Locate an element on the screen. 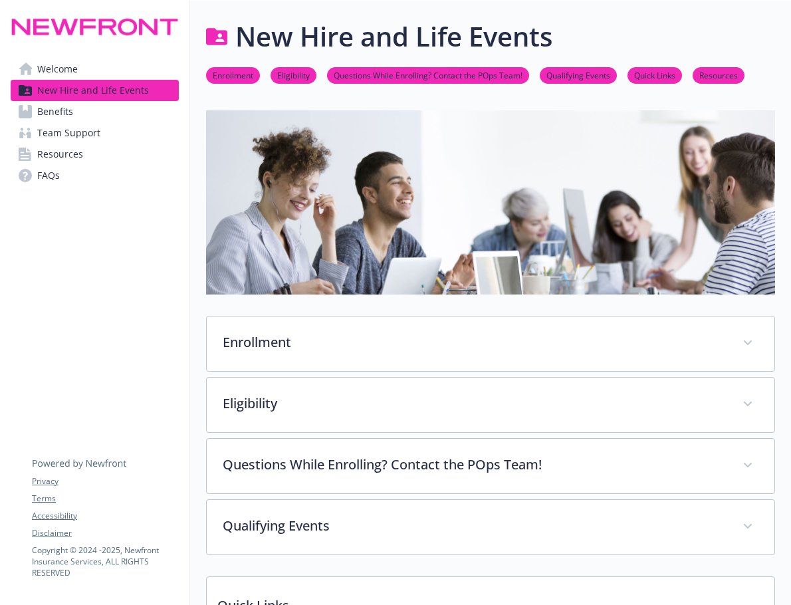  span: Benefits is located at coordinates (55, 112).